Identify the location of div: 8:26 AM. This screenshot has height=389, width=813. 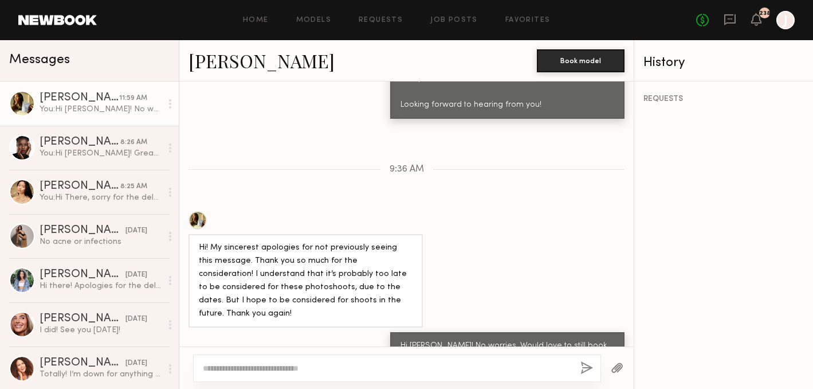
(134, 142).